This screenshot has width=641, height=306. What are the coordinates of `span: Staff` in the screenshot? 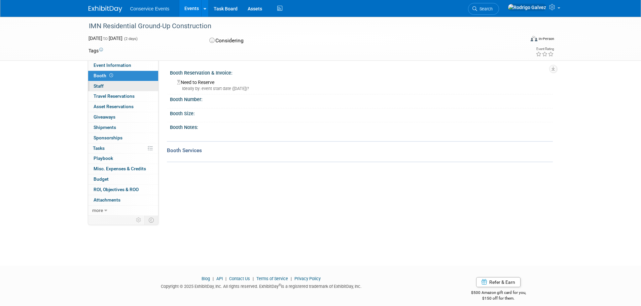 It's located at (99, 86).